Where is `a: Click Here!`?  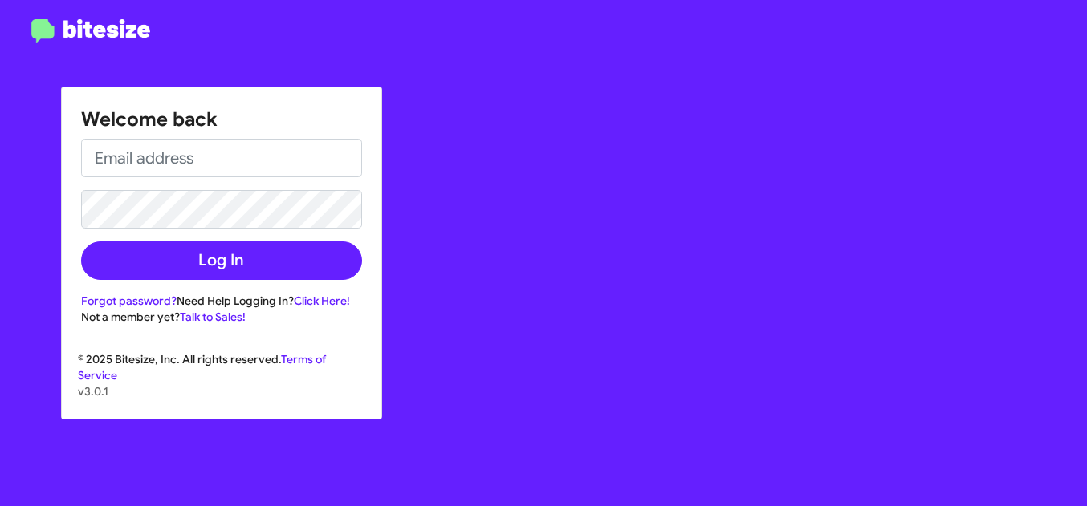
a: Click Here! is located at coordinates (322, 301).